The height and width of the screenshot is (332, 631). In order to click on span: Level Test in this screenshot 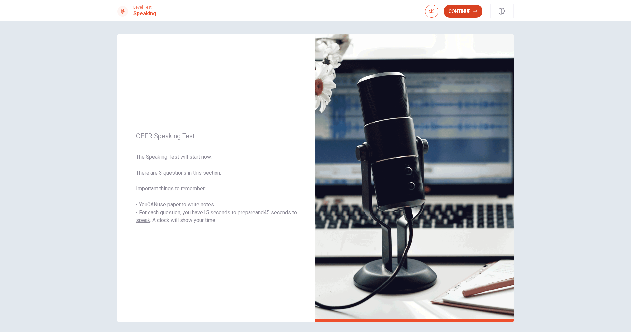, I will do `click(145, 7)`.